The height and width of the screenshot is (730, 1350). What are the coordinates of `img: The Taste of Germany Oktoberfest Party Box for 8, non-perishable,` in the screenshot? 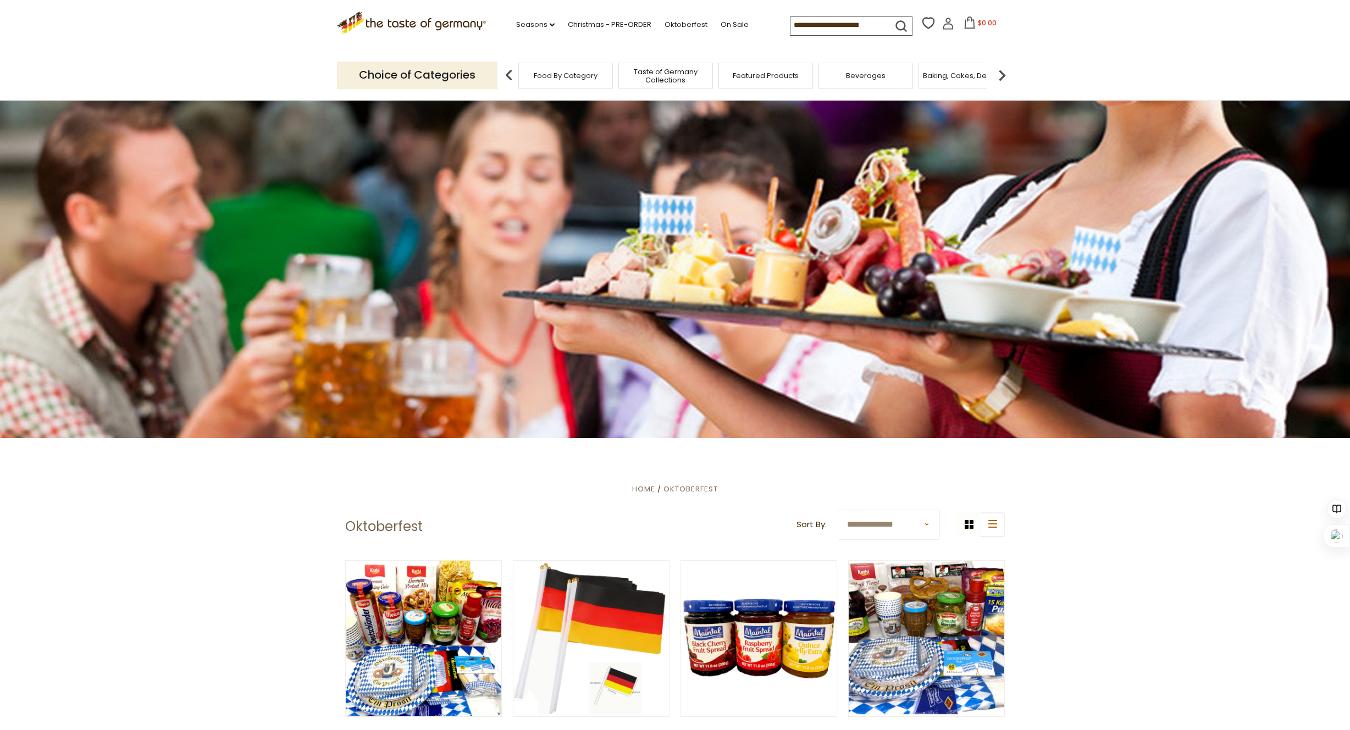 It's located at (423, 638).